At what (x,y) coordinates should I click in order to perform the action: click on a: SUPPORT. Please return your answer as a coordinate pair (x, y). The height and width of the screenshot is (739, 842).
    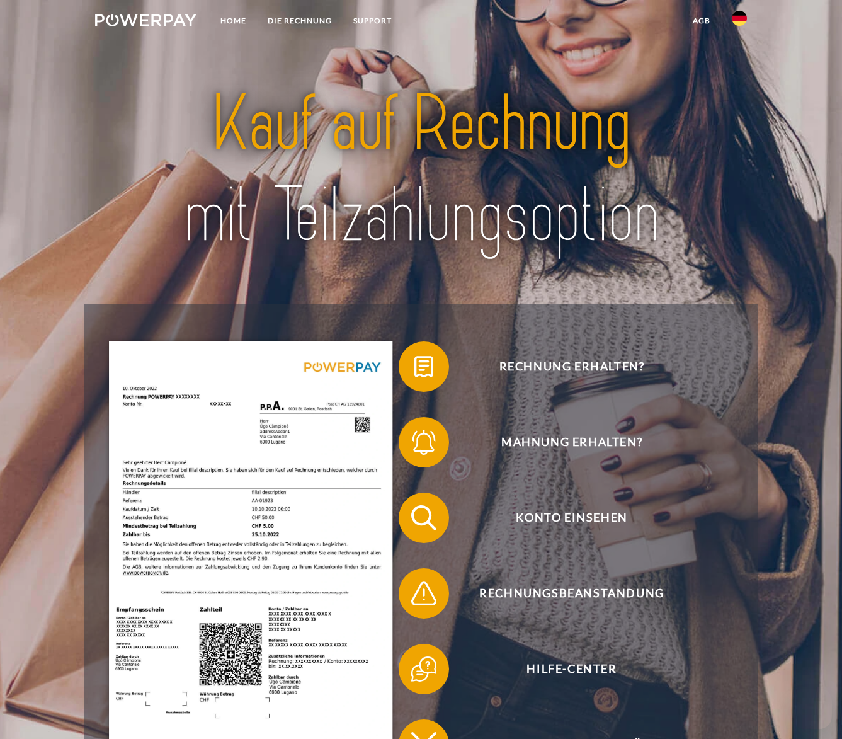
    Looking at the image, I should click on (372, 21).